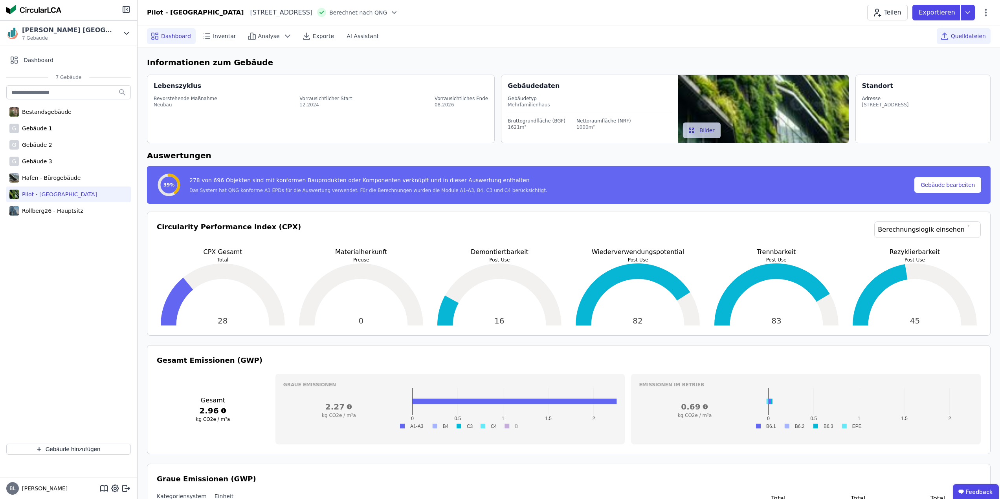  I want to click on h3: 0.69, so click(694, 407).